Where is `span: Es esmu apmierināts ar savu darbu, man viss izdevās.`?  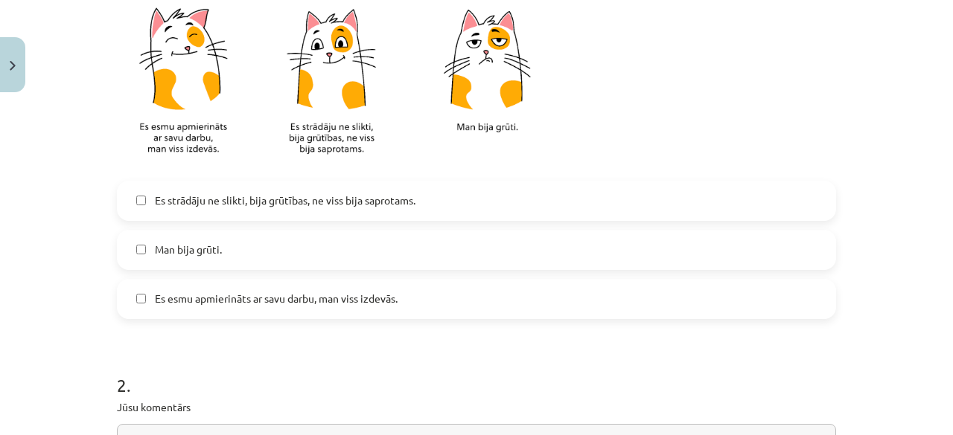 span: Es esmu apmierināts ar savu darbu, man viss izdevās. is located at coordinates (276, 298).